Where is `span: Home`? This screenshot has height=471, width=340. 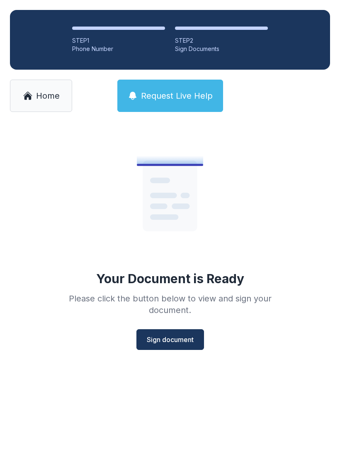
span: Home is located at coordinates (48, 96).